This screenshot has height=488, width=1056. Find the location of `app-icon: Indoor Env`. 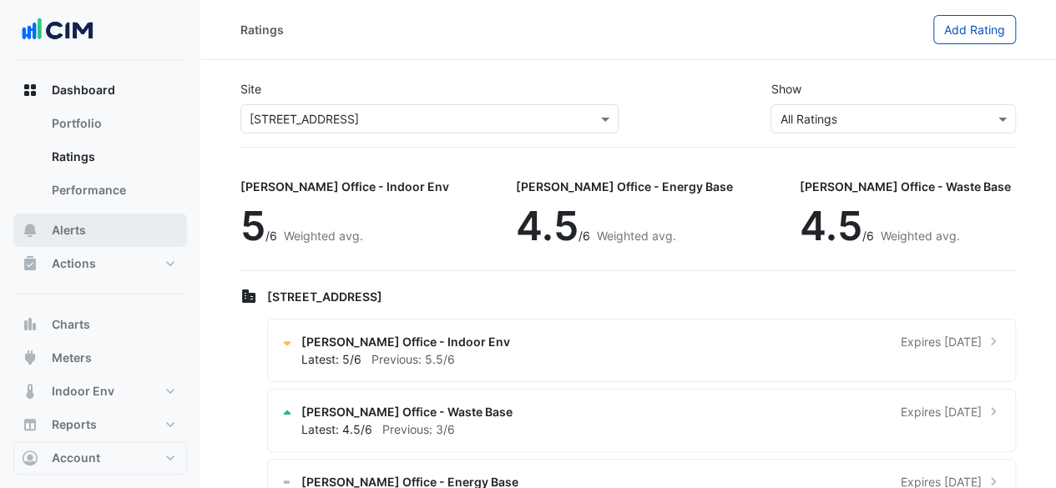

app-icon: Indoor Env is located at coordinates (30, 391).